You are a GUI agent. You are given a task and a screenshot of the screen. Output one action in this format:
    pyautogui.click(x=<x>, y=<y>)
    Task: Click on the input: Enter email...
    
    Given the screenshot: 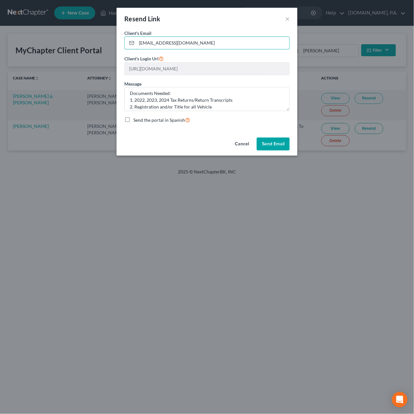 What is the action you would take?
    pyautogui.click(x=213, y=43)
    